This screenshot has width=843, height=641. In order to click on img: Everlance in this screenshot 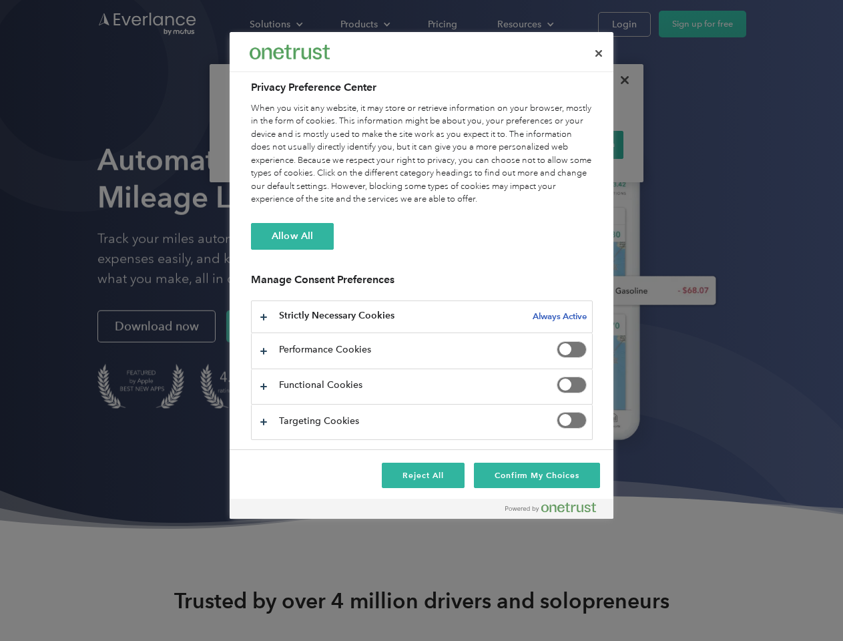, I will do `click(290, 51)`.